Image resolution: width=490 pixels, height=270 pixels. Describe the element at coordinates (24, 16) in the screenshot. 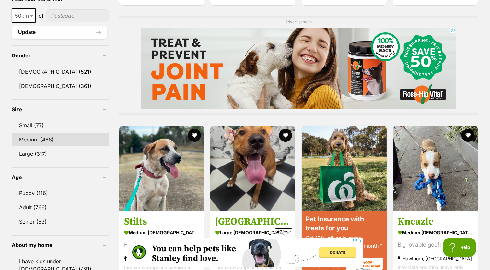

I see `span: 50km` at that location.